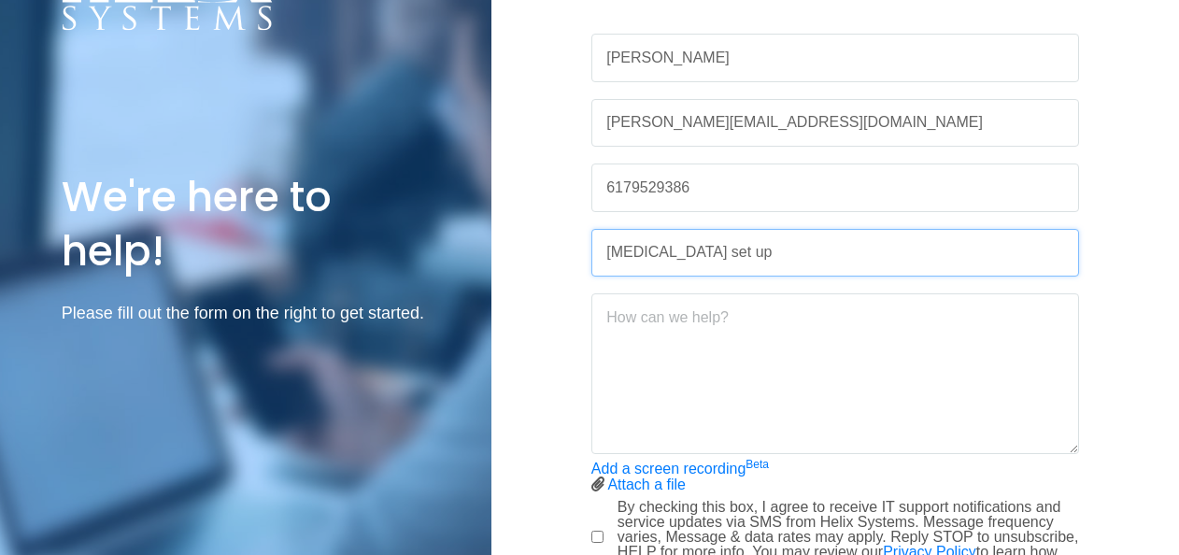 This screenshot has width=1179, height=555. I want to click on a: Attach a file, so click(647, 484).